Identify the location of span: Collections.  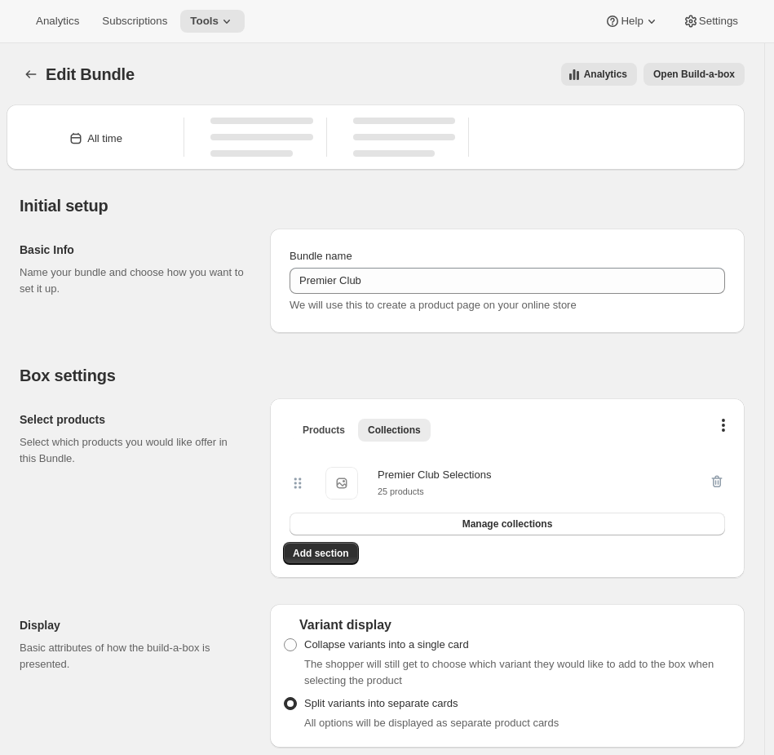
(394, 430).